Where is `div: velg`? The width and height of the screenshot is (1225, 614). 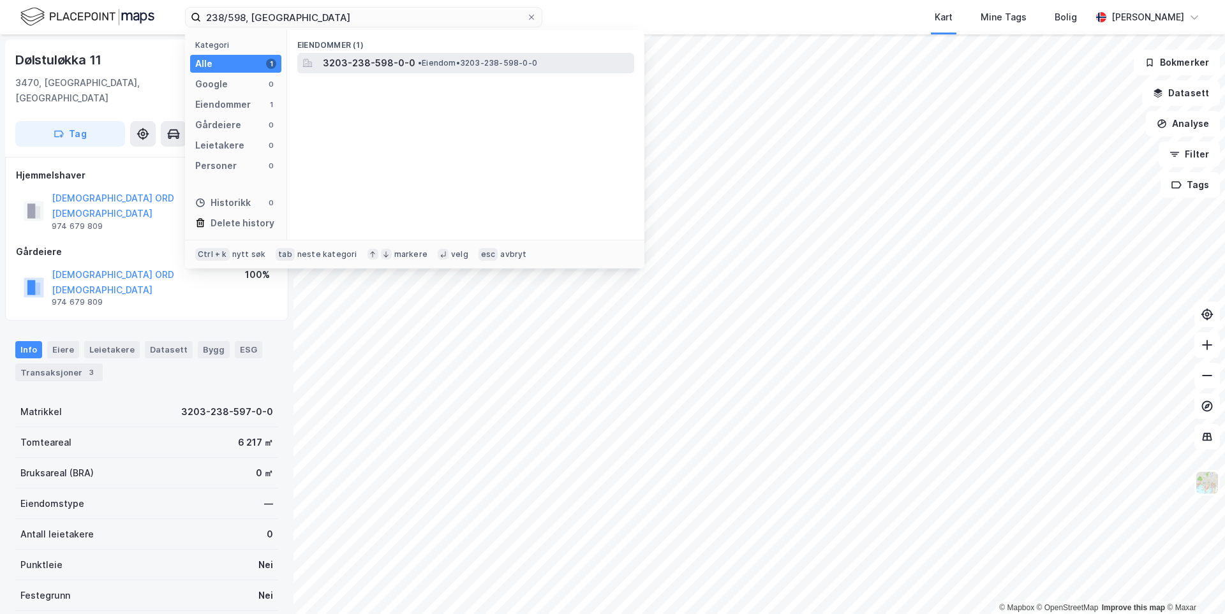 div: velg is located at coordinates (459, 255).